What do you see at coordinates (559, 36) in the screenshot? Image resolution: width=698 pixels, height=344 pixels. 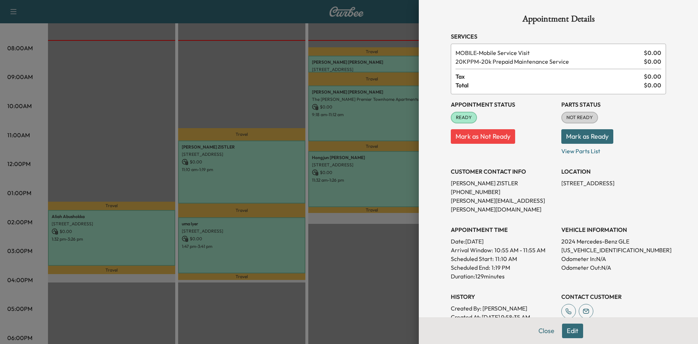 I see `h3: Services` at bounding box center [559, 36].